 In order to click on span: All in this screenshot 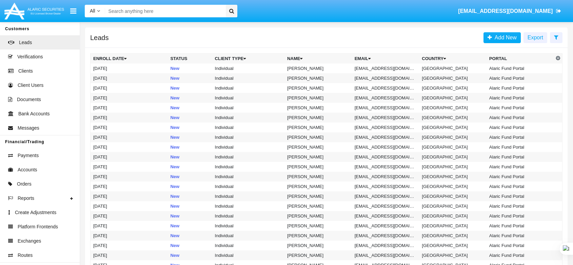, I will do `click(93, 11)`.